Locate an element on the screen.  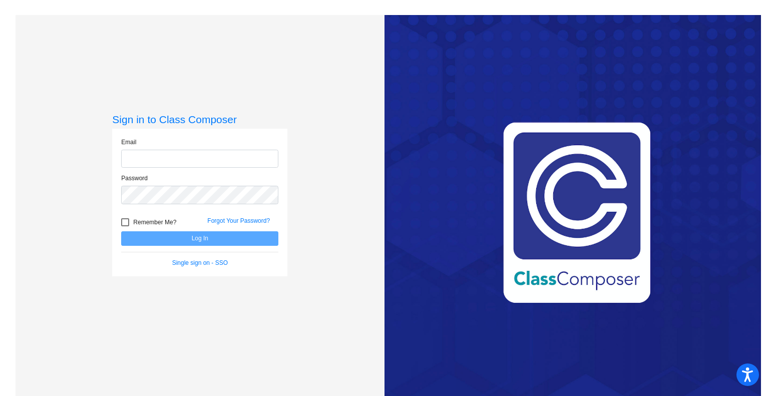
button: Log In is located at coordinates (200, 238).